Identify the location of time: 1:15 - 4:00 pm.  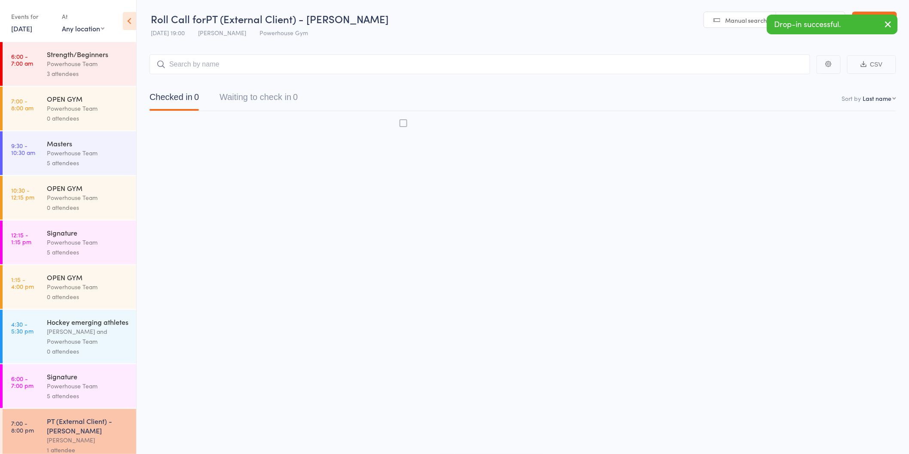
(22, 283).